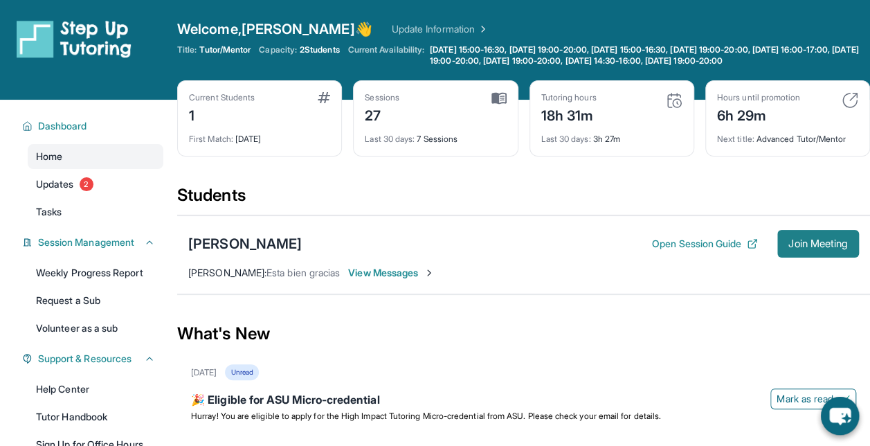  What do you see at coordinates (221, 114) in the screenshot?
I see `div: 1` at bounding box center [221, 114].